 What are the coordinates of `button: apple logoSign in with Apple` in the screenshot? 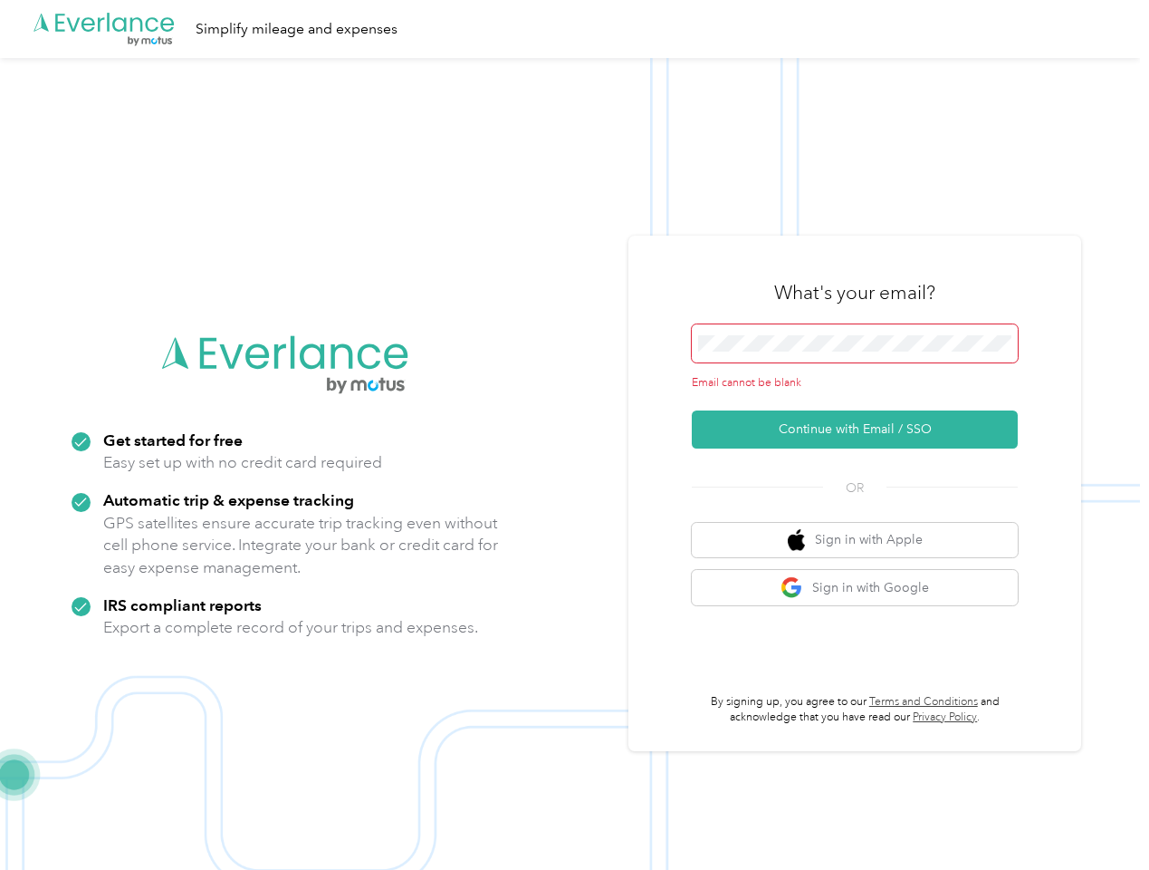 It's located at (855, 540).